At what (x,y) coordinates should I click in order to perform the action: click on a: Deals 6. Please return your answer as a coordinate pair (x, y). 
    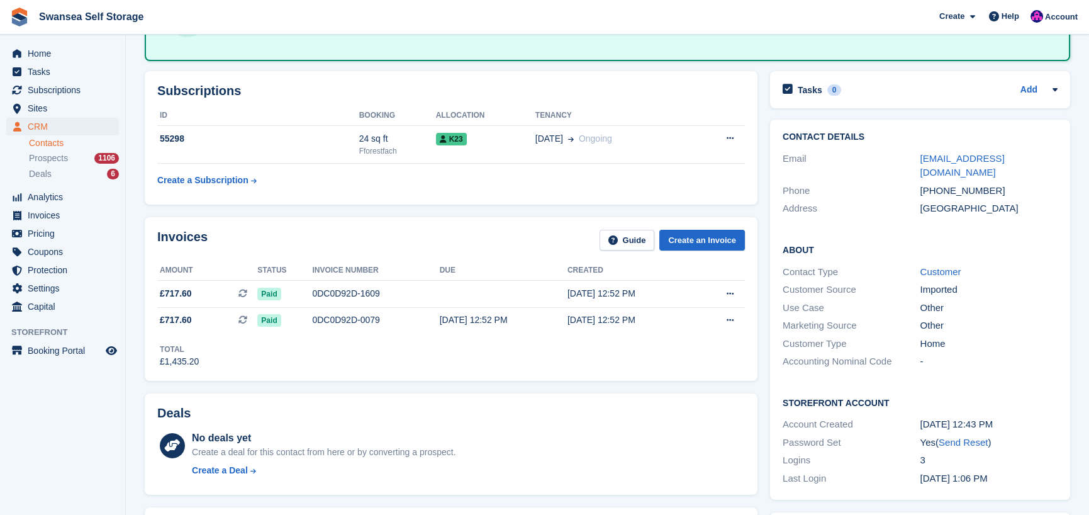
    Looking at the image, I should click on (74, 174).